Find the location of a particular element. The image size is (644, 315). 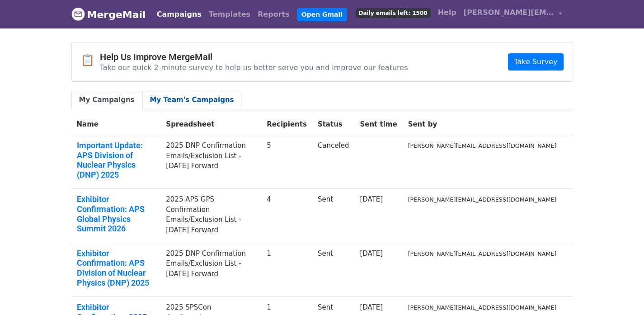

td: Canceled is located at coordinates (334, 162).